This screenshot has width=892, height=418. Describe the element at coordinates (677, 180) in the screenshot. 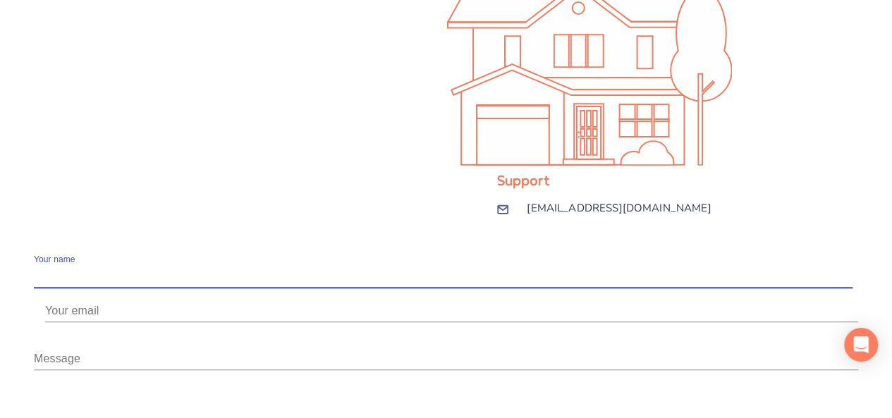

I see `div: Support` at that location.